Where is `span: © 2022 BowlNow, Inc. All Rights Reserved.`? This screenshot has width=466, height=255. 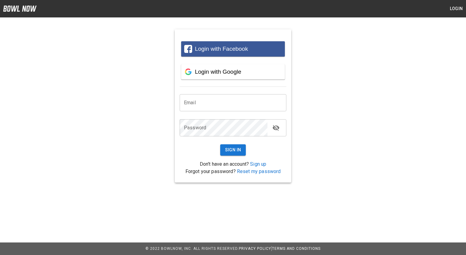 span: © 2022 BowlNow, Inc. All Rights Reserved. is located at coordinates (192, 248).